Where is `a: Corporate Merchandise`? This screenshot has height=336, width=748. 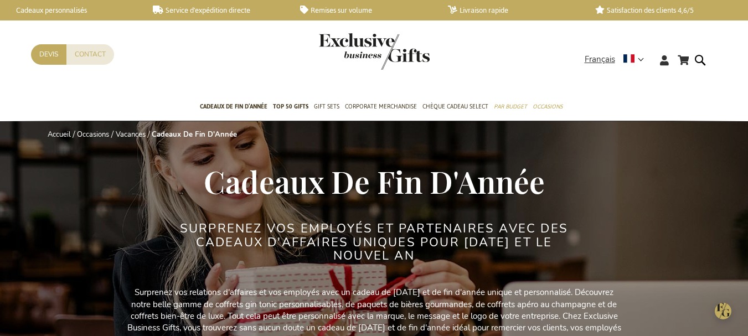 a: Corporate Merchandise is located at coordinates (381, 107).